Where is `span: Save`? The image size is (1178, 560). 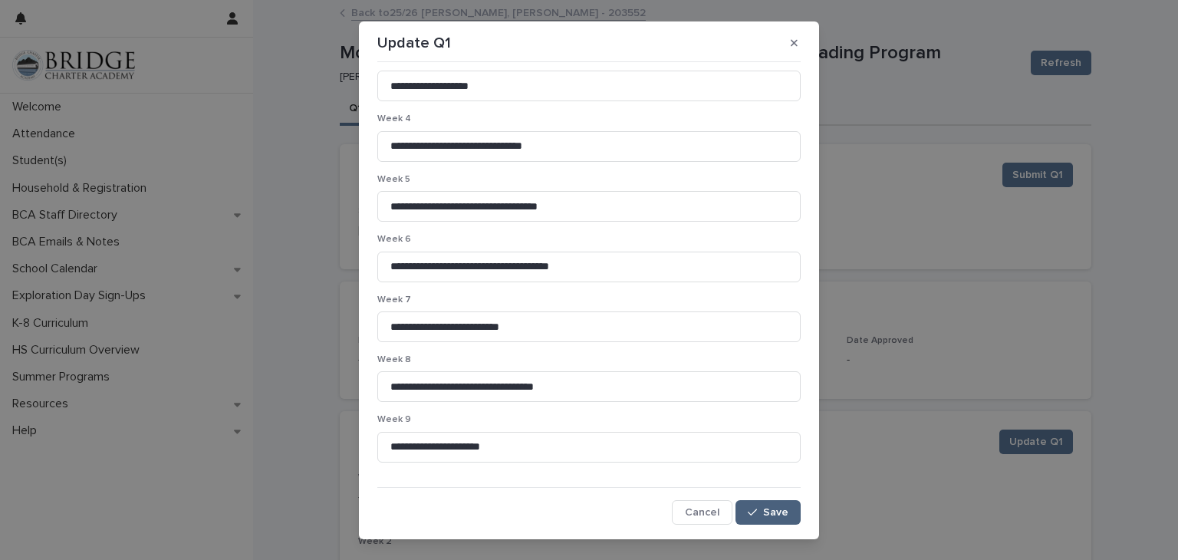
span: Save is located at coordinates (775, 512).